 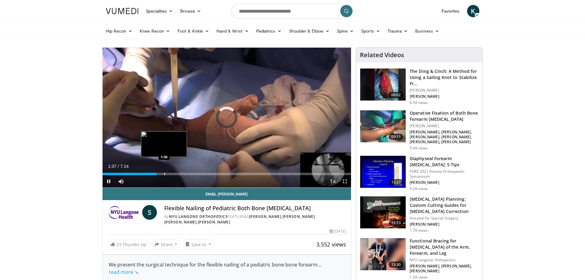 What do you see at coordinates (150, 212) in the screenshot?
I see `a: S` at bounding box center [150, 212].